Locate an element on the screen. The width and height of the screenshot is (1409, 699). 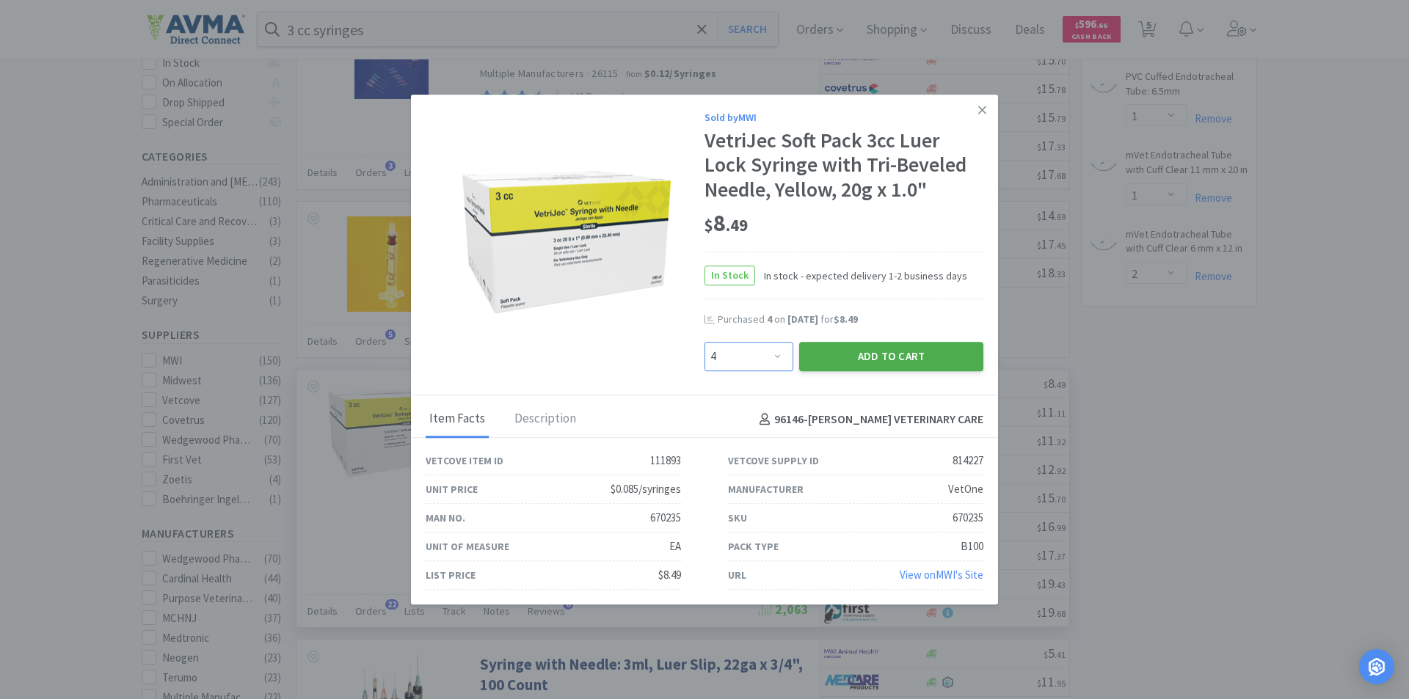
div: $8.49 is located at coordinates (669, 575).